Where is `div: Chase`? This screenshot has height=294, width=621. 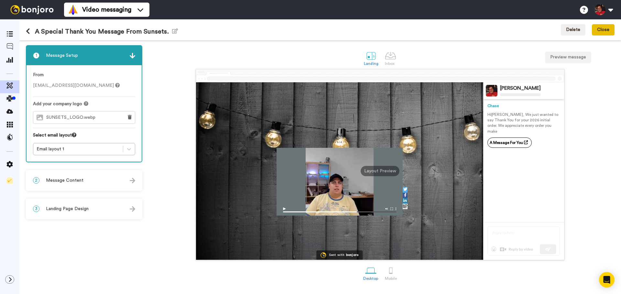 div: Chase is located at coordinates (523, 106).